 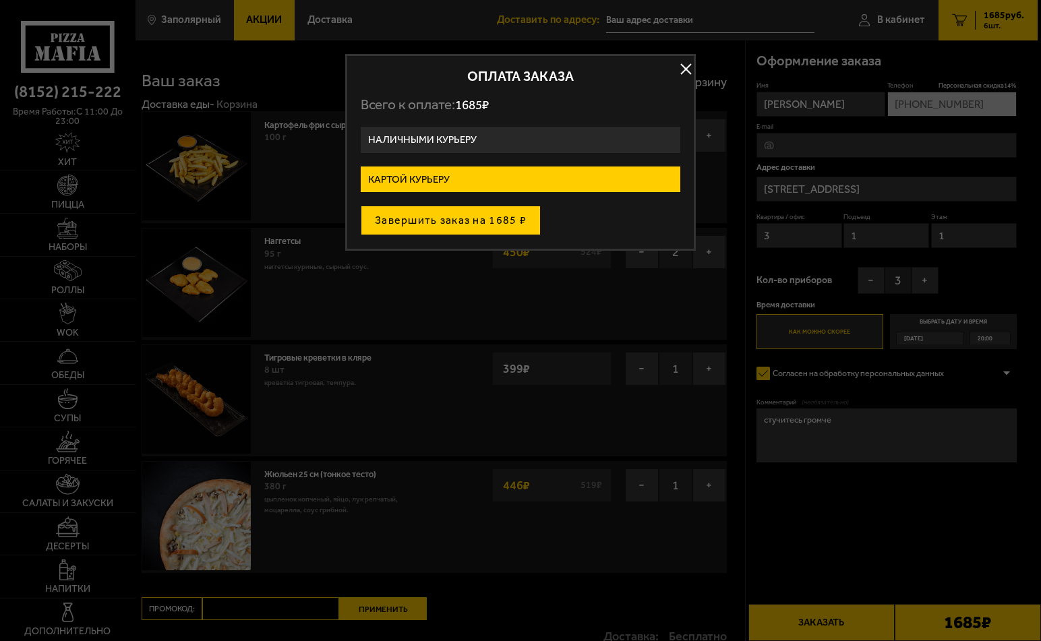 I want to click on button: Завершить заказ на 1685 ₽, so click(x=451, y=221).